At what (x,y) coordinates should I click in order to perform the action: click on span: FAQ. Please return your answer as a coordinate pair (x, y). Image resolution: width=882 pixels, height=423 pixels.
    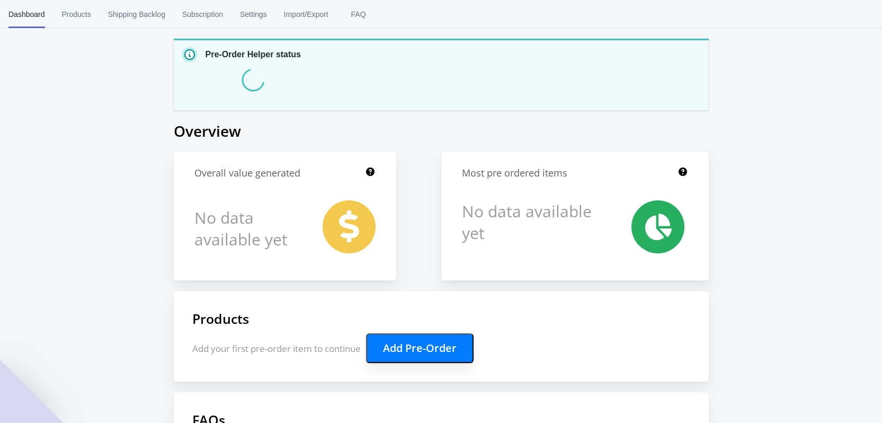
    Looking at the image, I should click on (358, 14).